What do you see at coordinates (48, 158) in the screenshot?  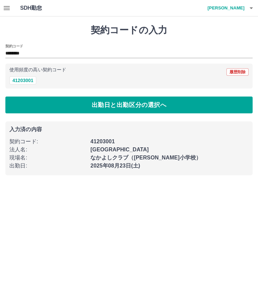 I see `p: 現場名 :` at bounding box center [48, 158].